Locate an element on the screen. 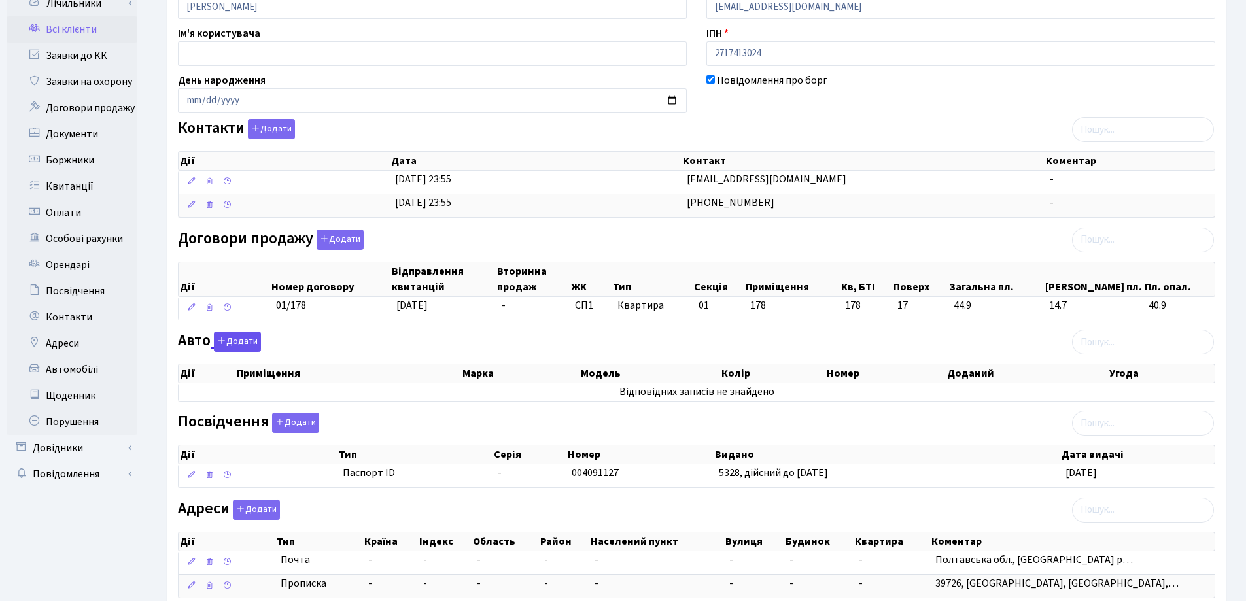 The height and width of the screenshot is (601, 1246). th: Індекс is located at coordinates (445, 542).